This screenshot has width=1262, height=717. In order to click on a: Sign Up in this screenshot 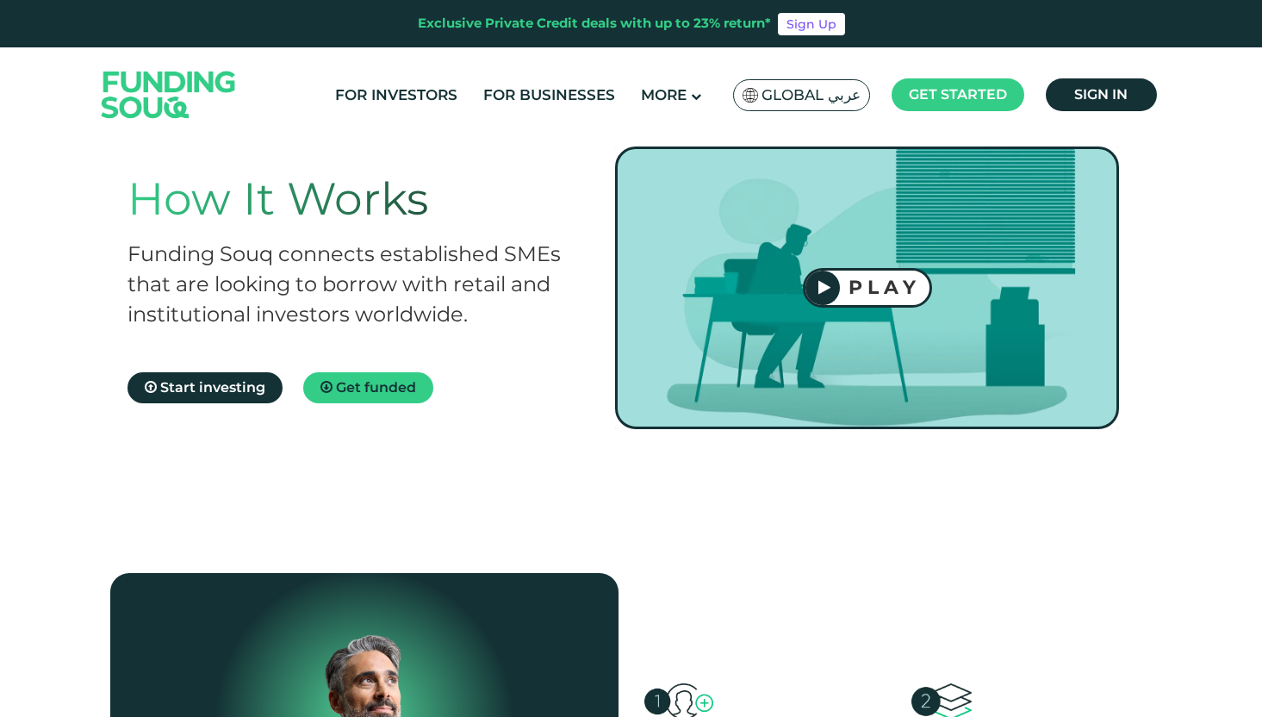, I will do `click(812, 24)`.